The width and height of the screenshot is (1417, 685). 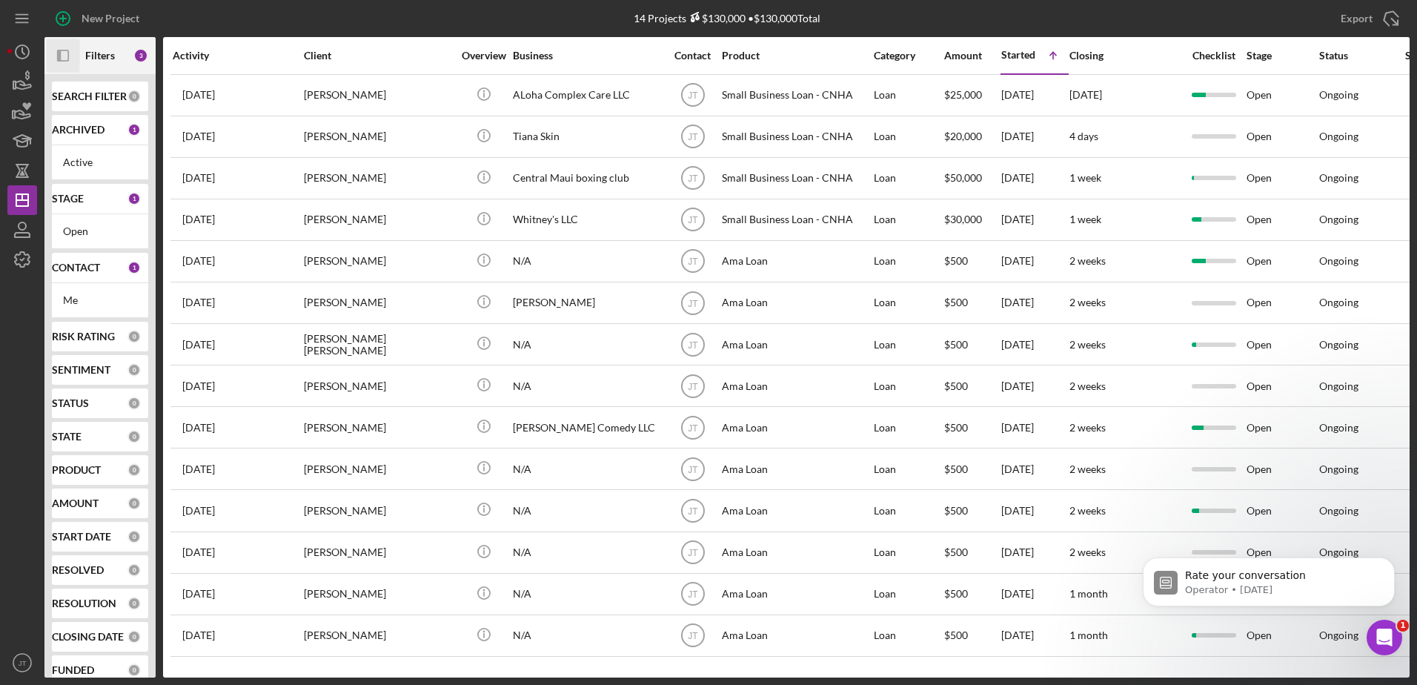 I want to click on div: Client, so click(x=378, y=56).